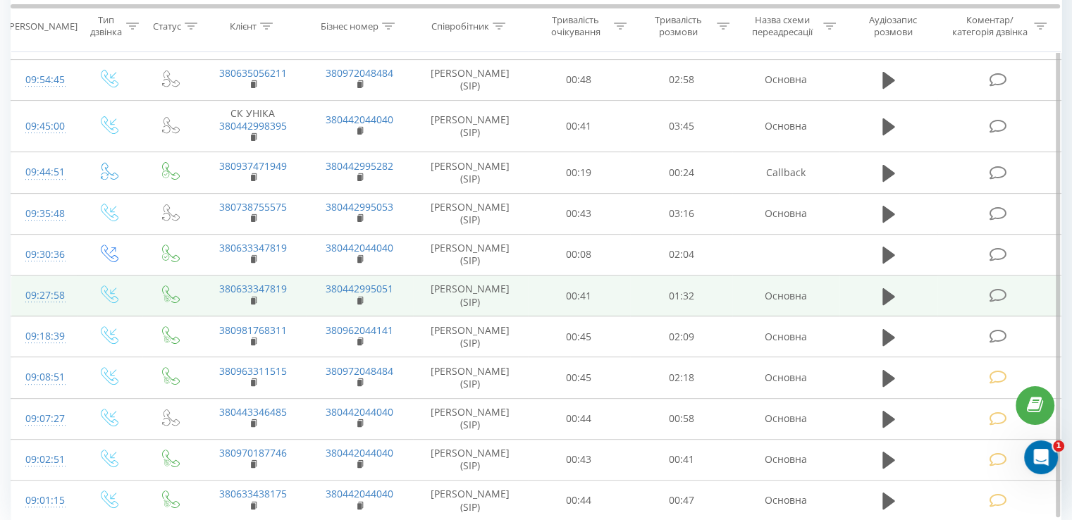  What do you see at coordinates (681, 254) in the screenshot?
I see `td: 02:04` at bounding box center [681, 254].